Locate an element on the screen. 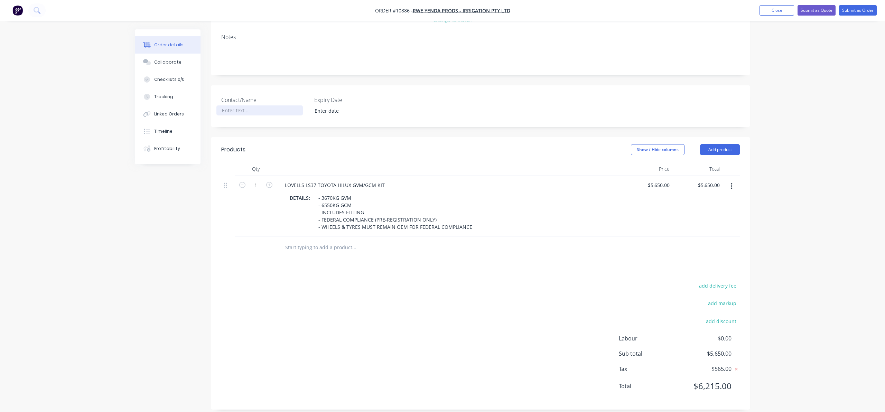 This screenshot has height=412, width=885. div: Total is located at coordinates (697, 169).